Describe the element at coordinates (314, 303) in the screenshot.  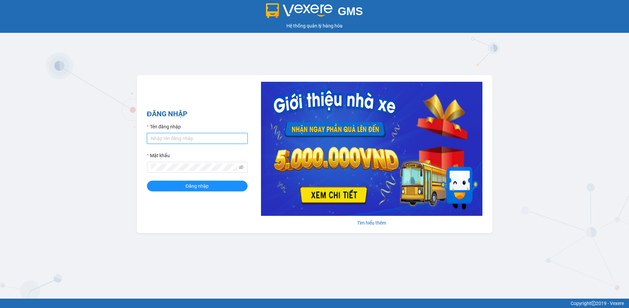
I see `div: Copyright 2019 - Vexere` at that location.